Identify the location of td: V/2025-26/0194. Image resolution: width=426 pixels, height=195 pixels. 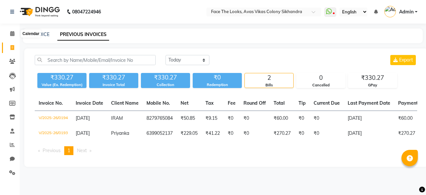
(53, 119).